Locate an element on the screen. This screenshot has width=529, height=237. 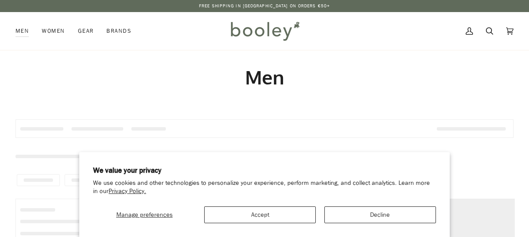
button: Manage preferences is located at coordinates (144, 214).